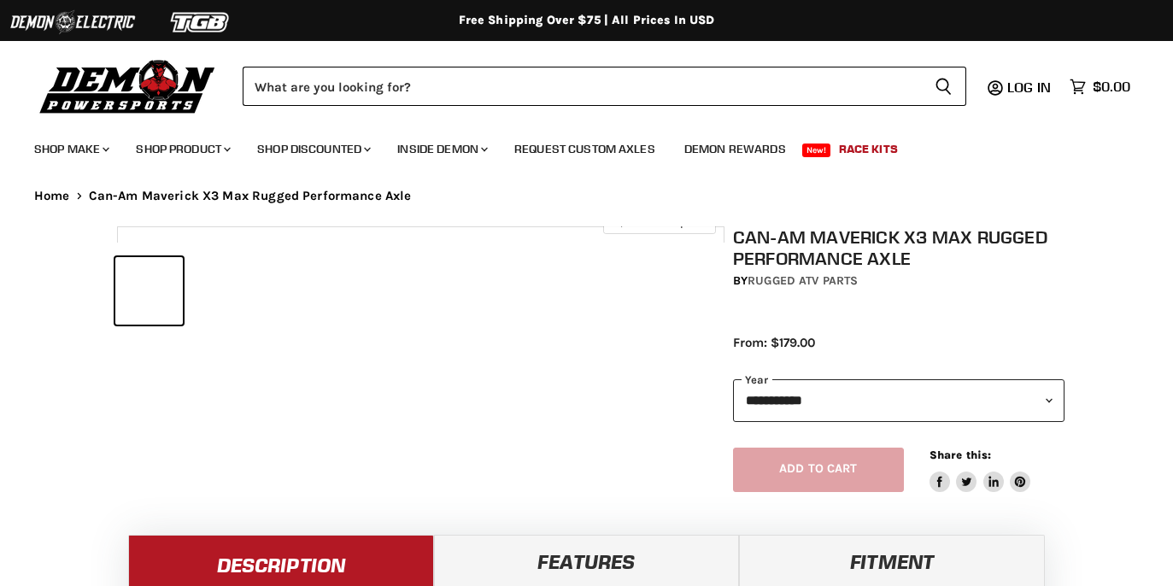 Image resolution: width=1173 pixels, height=586 pixels. What do you see at coordinates (734, 149) in the screenshot?
I see `a: Demon Rewards` at bounding box center [734, 149].